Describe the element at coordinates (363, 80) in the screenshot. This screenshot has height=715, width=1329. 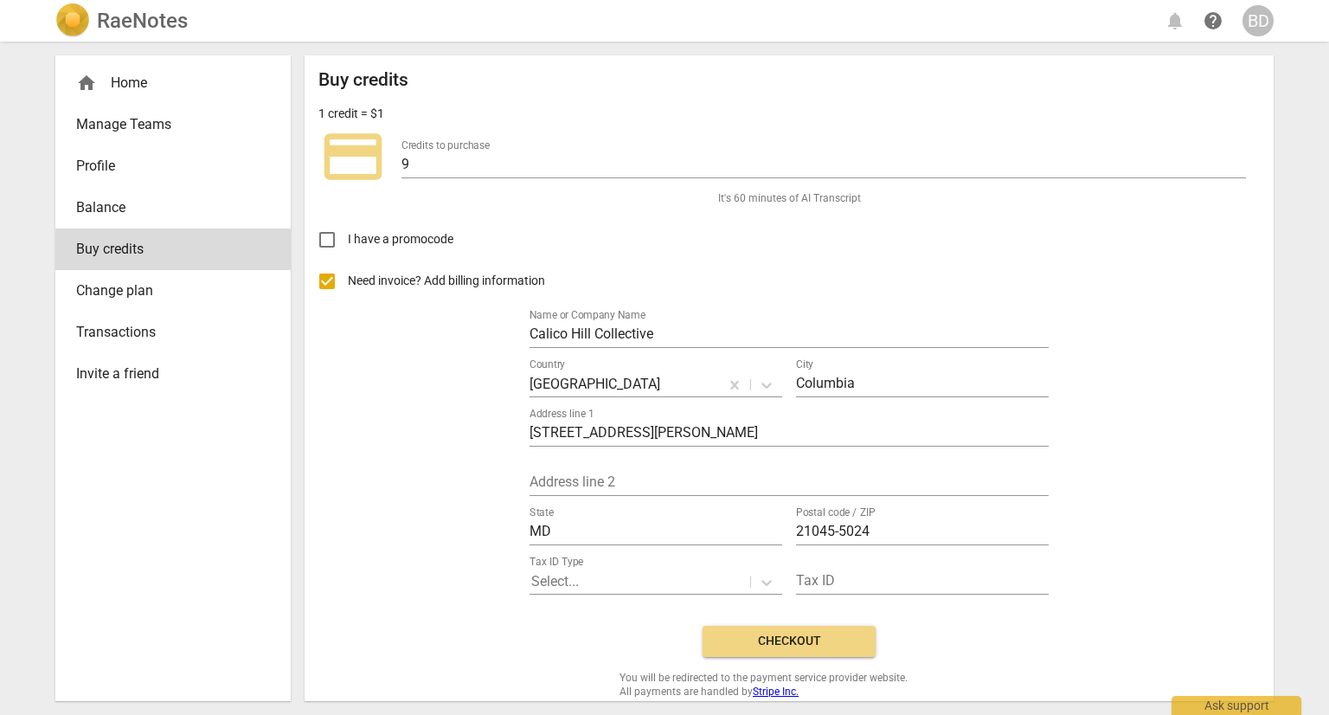
I see `h2: Buy credits` at that location.